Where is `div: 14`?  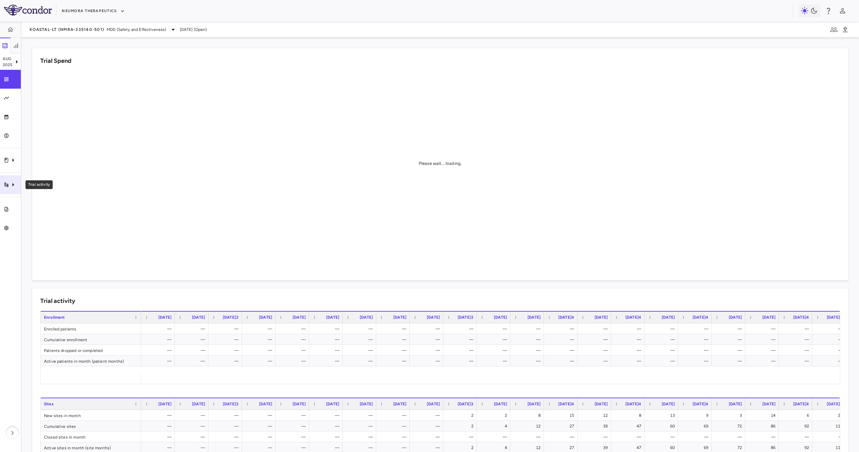
div: 14 is located at coordinates (764, 415).